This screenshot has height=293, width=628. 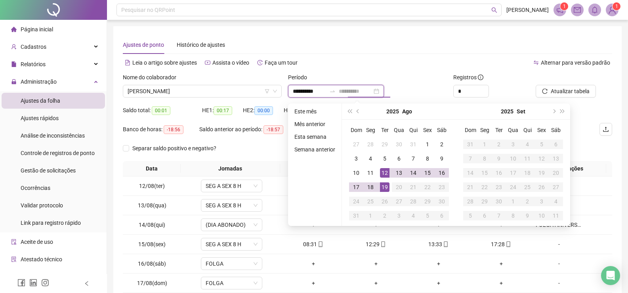 I want to click on button: super-next-year, so click(x=563, y=111).